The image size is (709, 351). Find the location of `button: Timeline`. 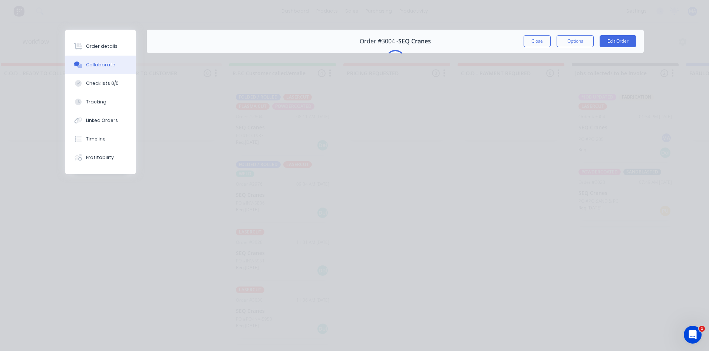

button: Timeline is located at coordinates (100, 139).